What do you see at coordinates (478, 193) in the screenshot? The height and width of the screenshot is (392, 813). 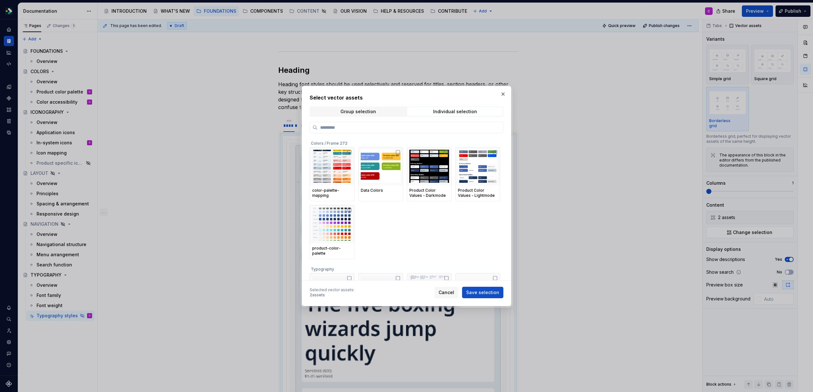 I see `div: Product Color Values - Lightmode` at bounding box center [478, 193].